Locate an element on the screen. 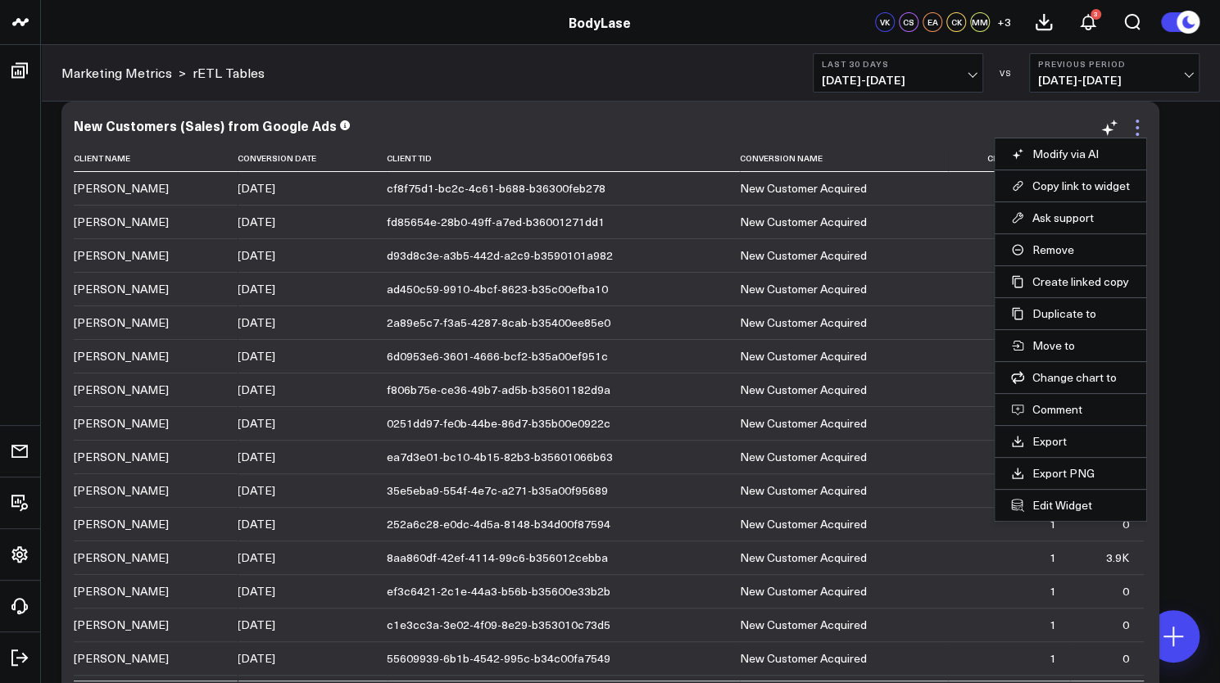 The height and width of the screenshot is (683, 1220). div: 8aa860df-42ef-4114-99c6-b356012cebba is located at coordinates (497, 558).